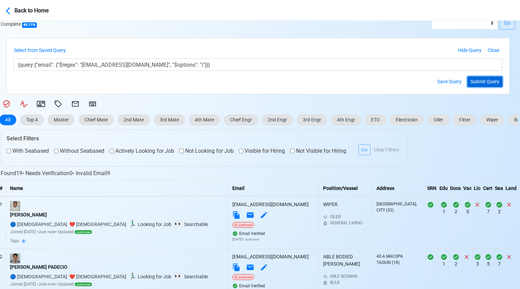 The image size is (520, 289). I want to click on div: WIPER, so click(344, 213).